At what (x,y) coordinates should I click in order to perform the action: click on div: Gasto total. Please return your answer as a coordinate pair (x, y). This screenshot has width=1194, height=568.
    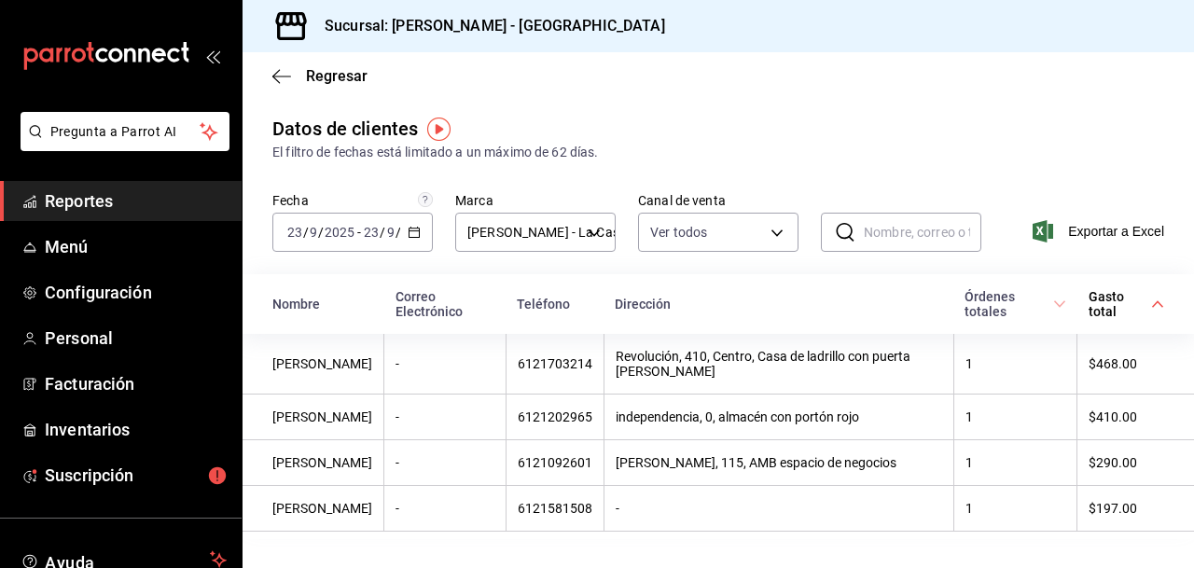
    Looking at the image, I should click on (1117, 304).